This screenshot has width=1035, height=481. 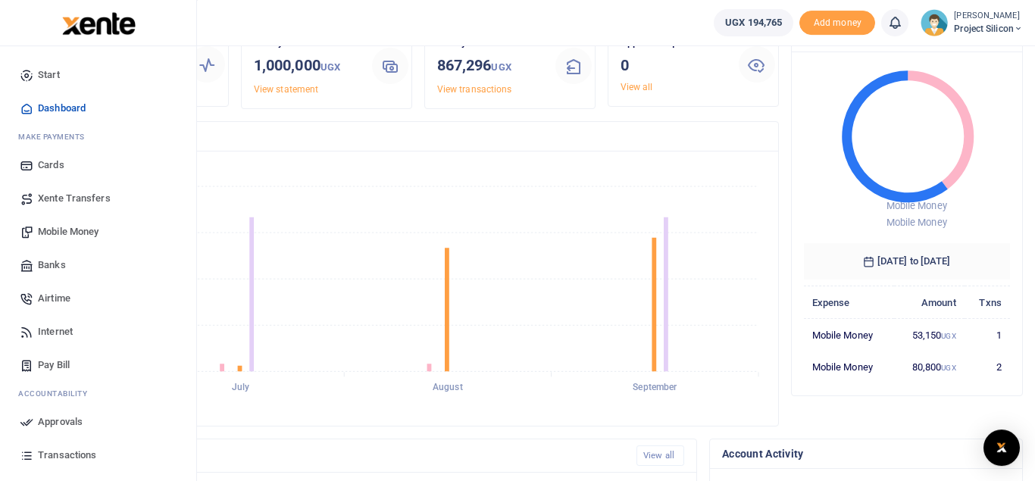 What do you see at coordinates (753, 23) in the screenshot?
I see `li: Wallet ballance` at bounding box center [753, 23].